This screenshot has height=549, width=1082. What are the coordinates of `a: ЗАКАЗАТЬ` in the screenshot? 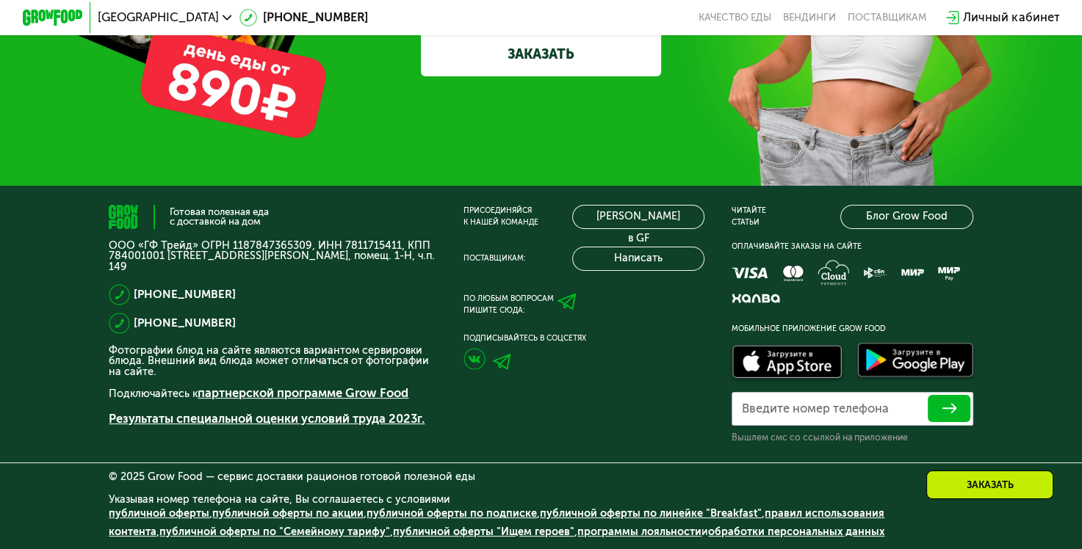 It's located at (540, 53).